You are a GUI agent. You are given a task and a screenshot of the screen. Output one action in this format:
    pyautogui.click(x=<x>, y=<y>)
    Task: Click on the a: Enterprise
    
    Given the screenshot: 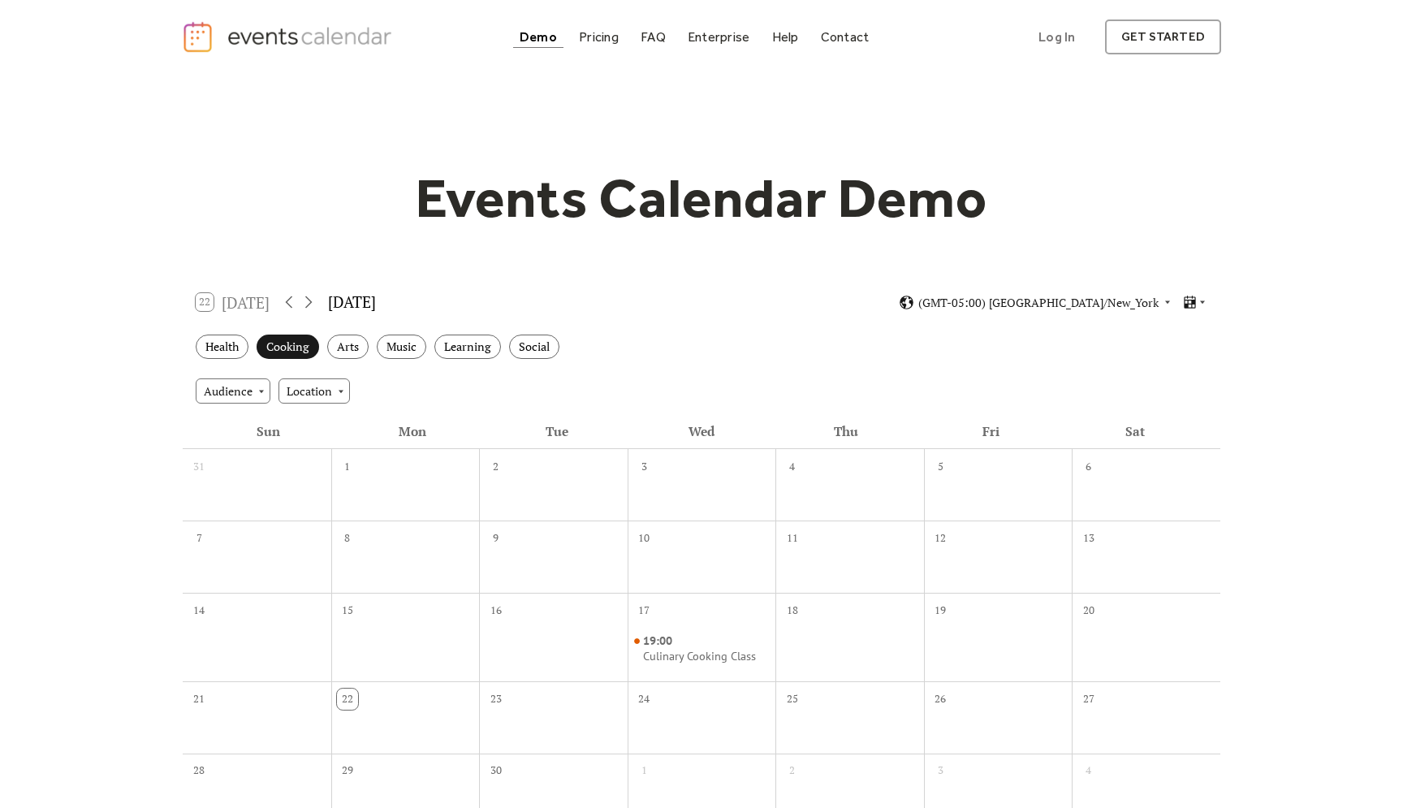 What is the action you would take?
    pyautogui.click(x=718, y=37)
    